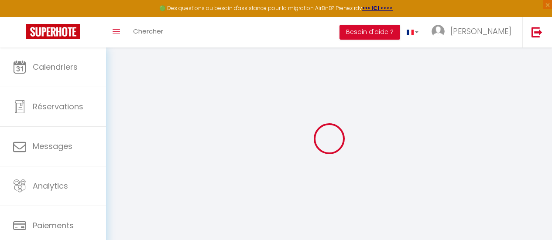  I want to click on span: Analytics, so click(50, 186).